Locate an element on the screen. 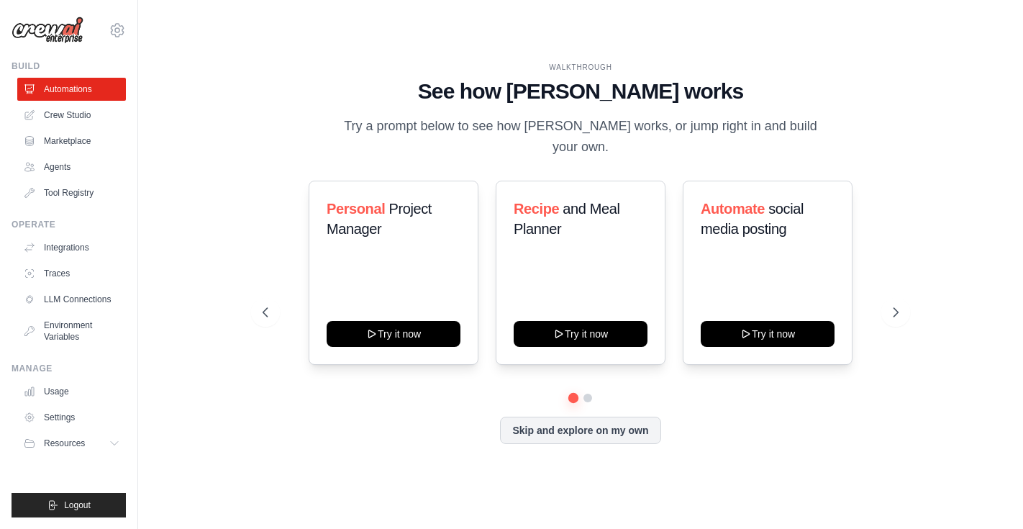 The height and width of the screenshot is (529, 1023). div: Manage is located at coordinates (68, 368).